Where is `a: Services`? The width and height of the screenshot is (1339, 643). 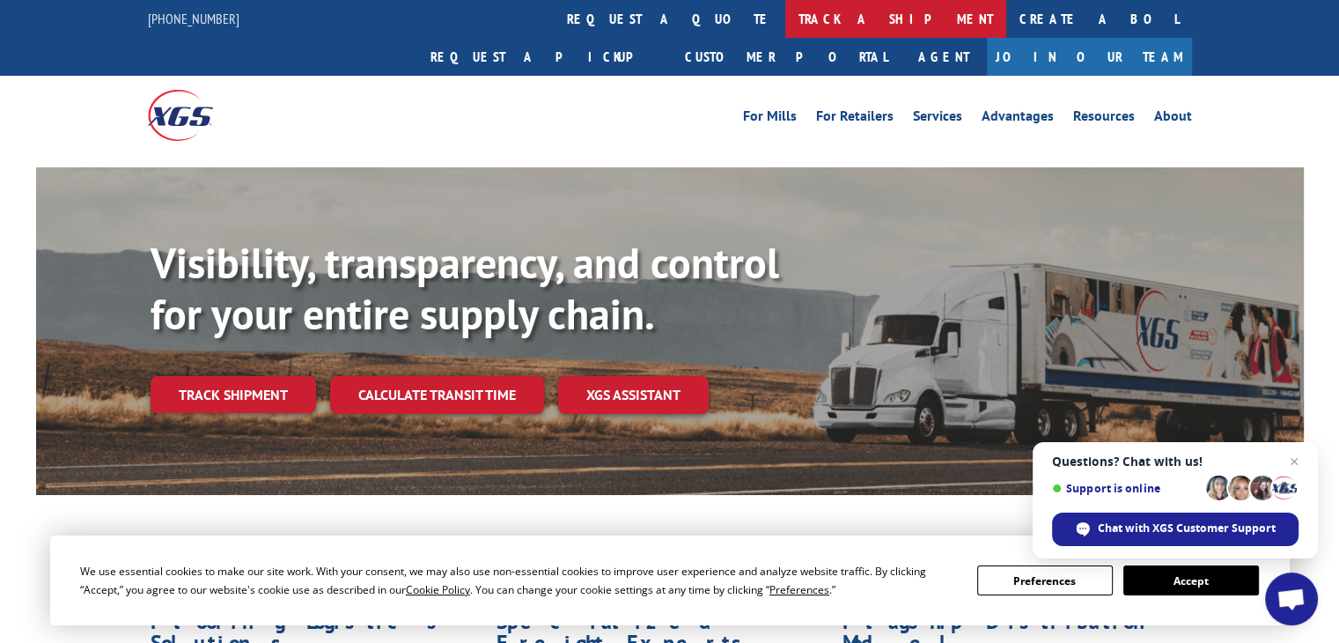 a: Services is located at coordinates (938, 119).